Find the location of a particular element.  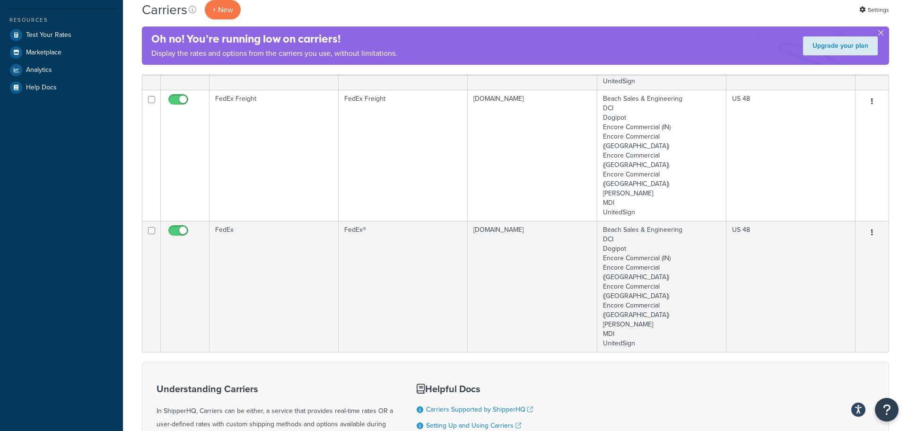

span: Analytics is located at coordinates (39, 70).